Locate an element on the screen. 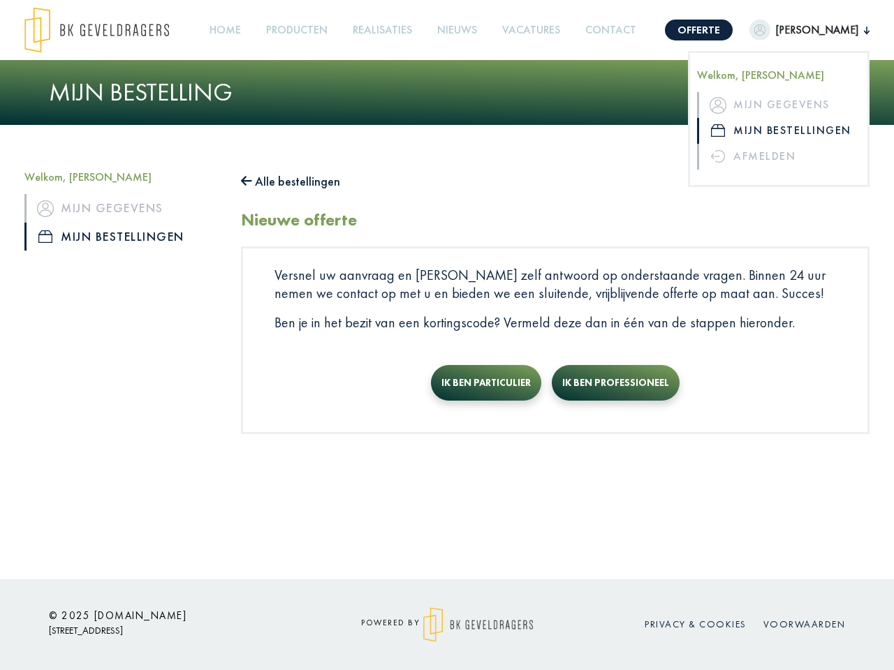  div: powered by is located at coordinates (447, 625).